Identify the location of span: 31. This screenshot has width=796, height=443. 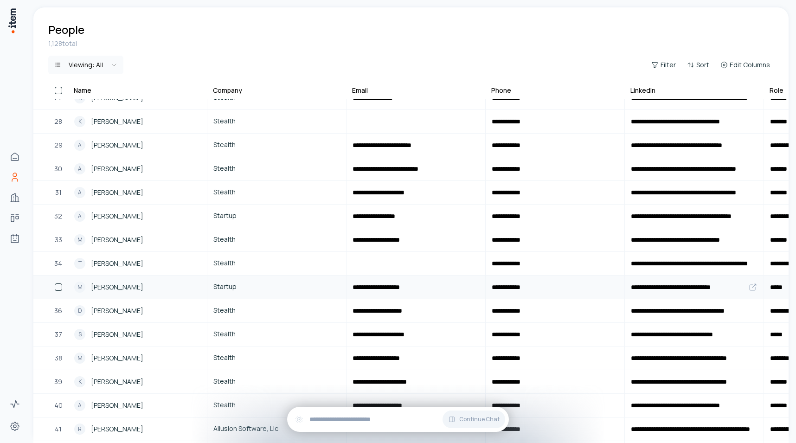
(58, 192).